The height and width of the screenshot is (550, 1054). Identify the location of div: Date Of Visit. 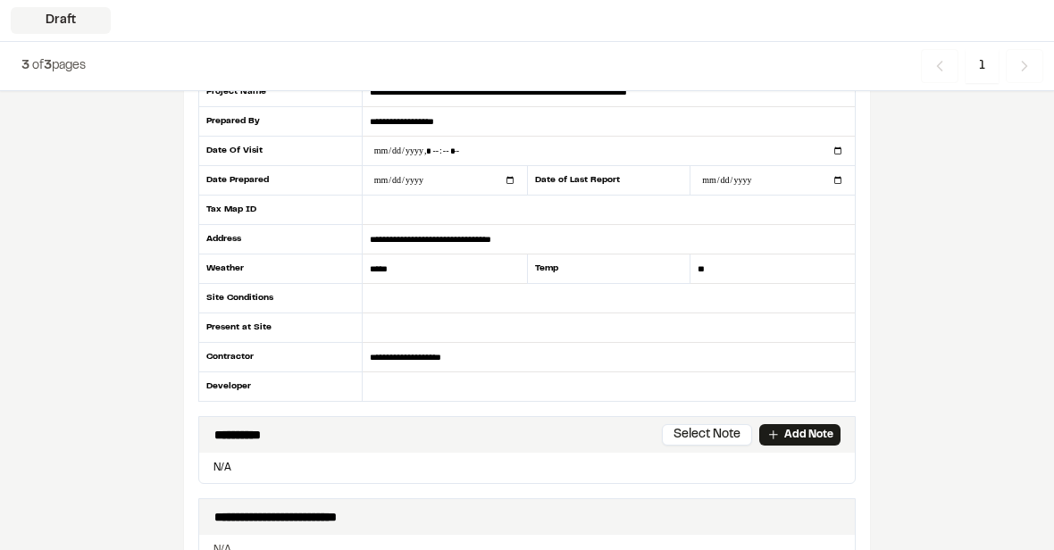
(281, 151).